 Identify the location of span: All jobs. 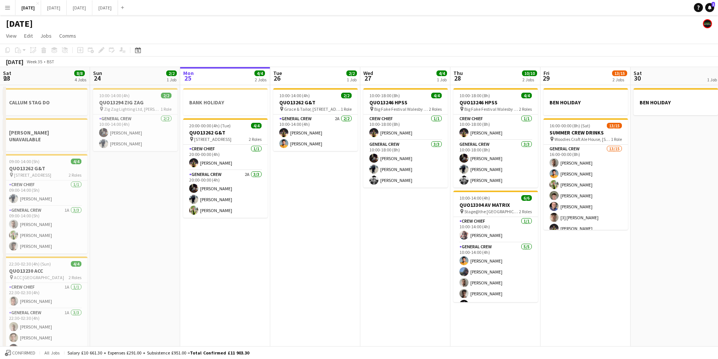
(52, 353).